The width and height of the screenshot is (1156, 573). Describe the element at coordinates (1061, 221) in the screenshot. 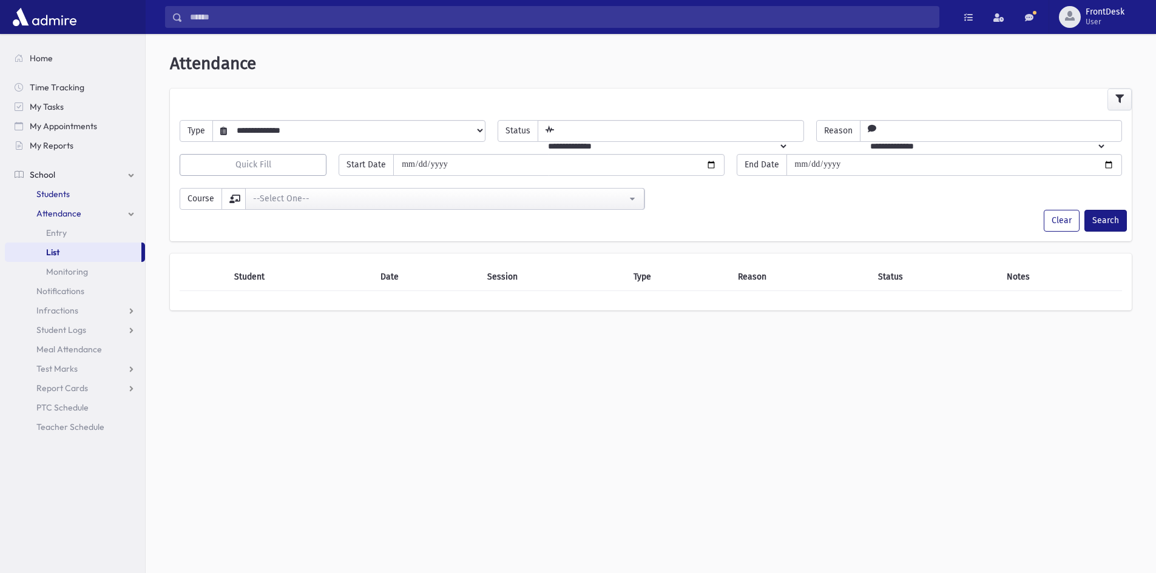

I see `button: Clear` at that location.